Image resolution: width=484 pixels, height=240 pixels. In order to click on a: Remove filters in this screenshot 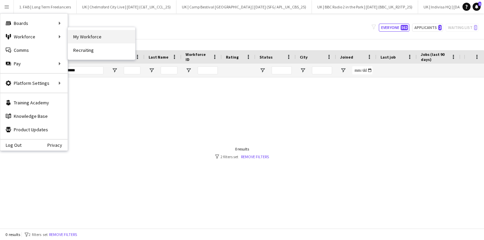, I will do `click(255, 156)`.